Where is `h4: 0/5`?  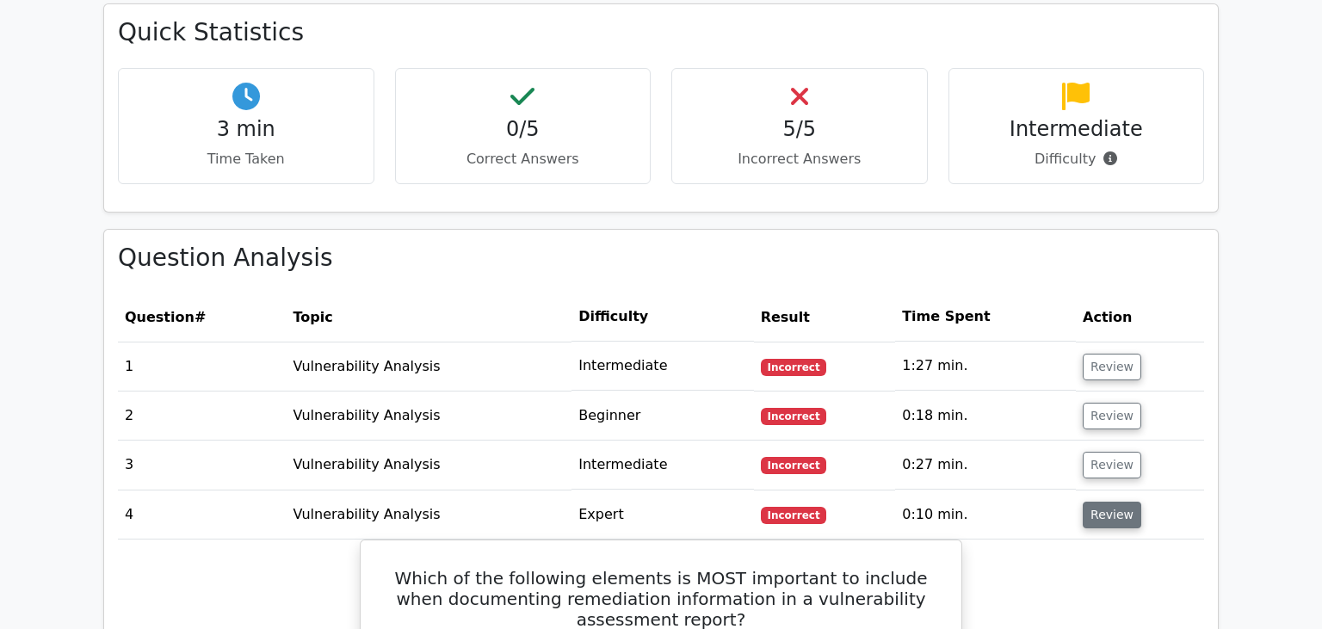
h4: 0/5 is located at coordinates (523, 129).